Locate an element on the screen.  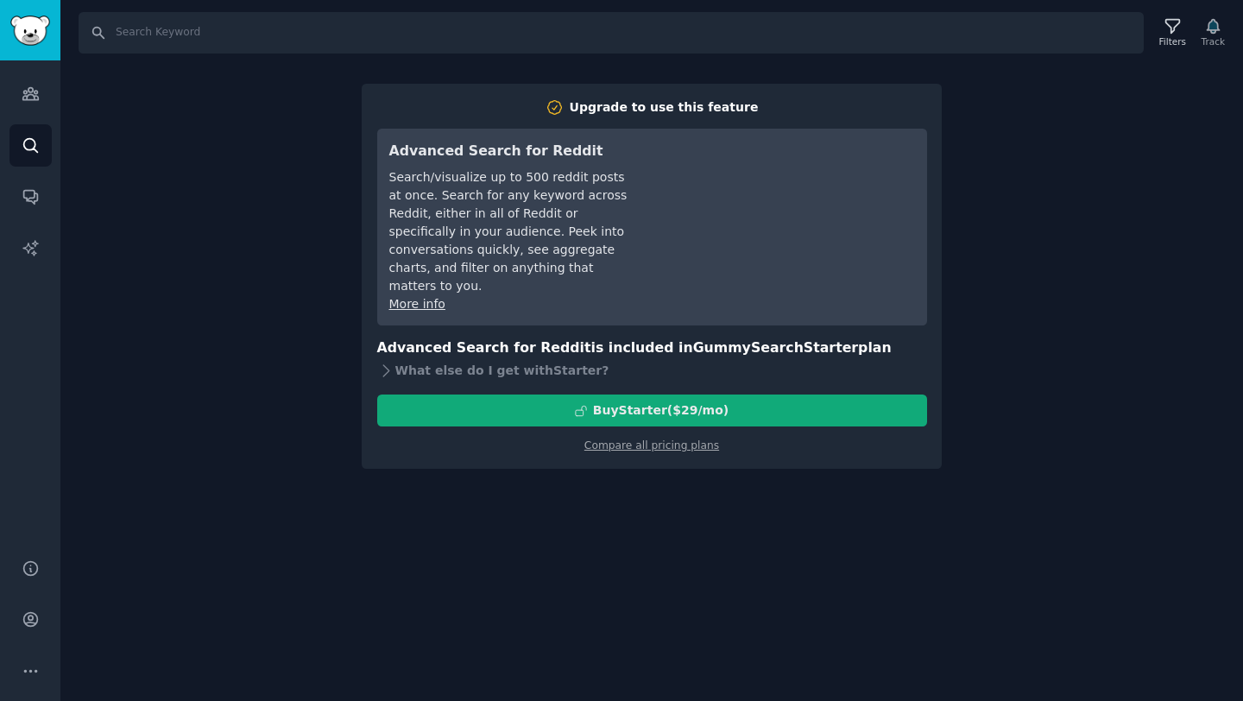
input: Search Keyword is located at coordinates (611, 33).